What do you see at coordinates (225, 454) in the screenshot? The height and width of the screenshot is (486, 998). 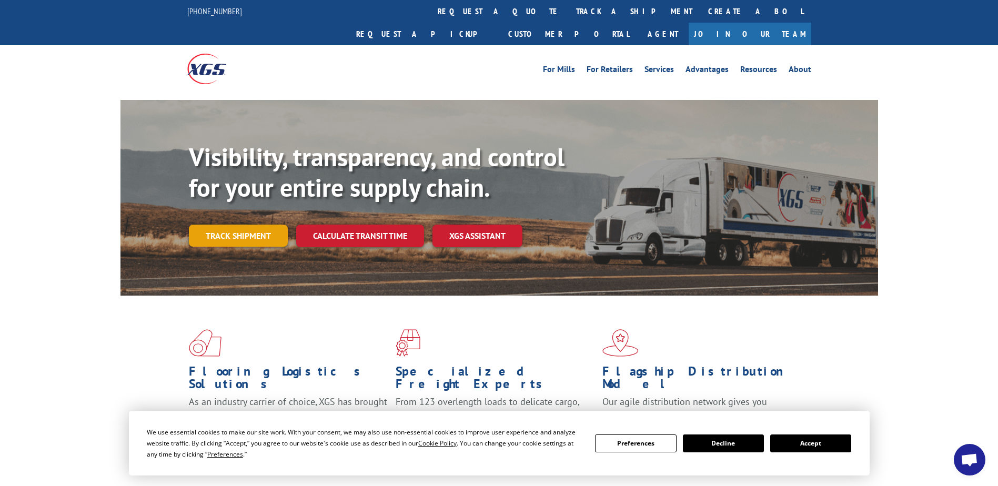 I see `span: Preferences` at bounding box center [225, 454].